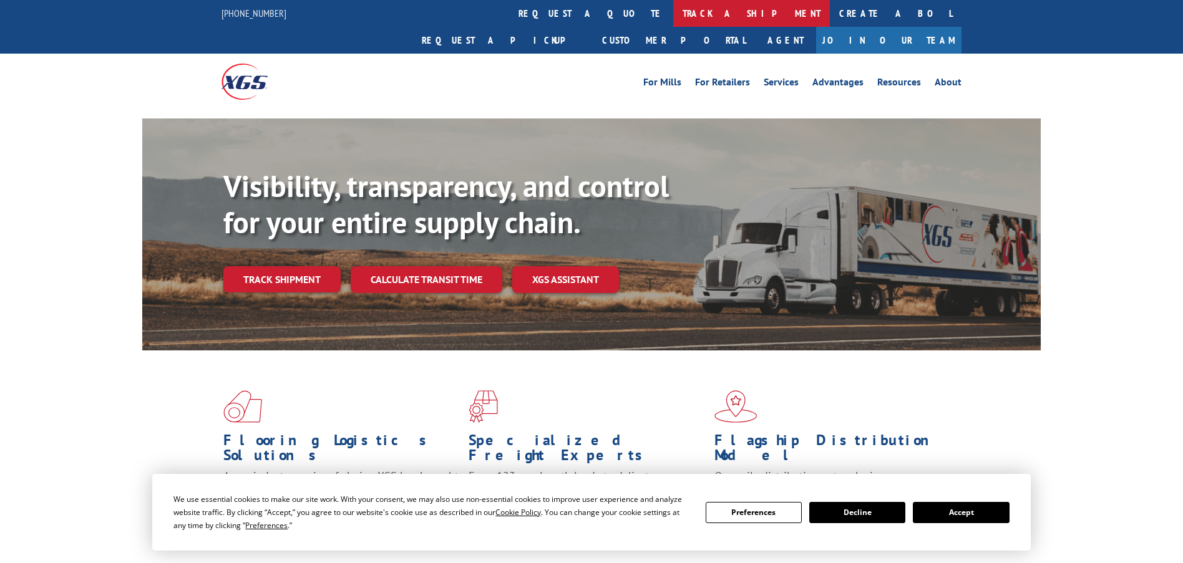 The width and height of the screenshot is (1183, 563). What do you see at coordinates (662, 84) in the screenshot?
I see `a: For Mills` at bounding box center [662, 84].